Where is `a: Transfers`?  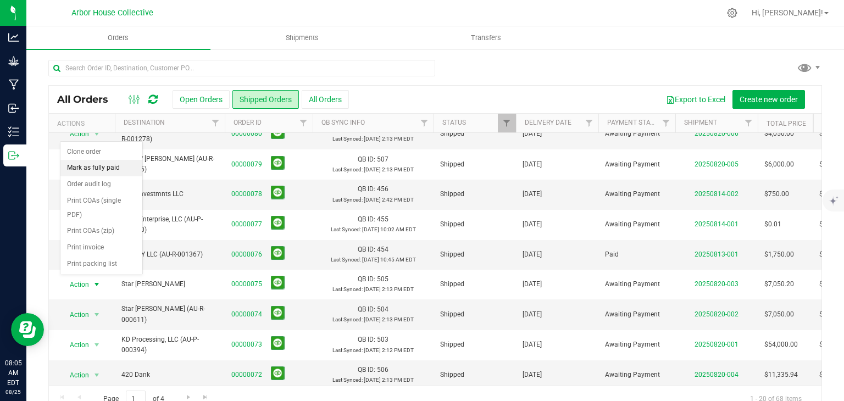
a: Transfers is located at coordinates (486, 38).